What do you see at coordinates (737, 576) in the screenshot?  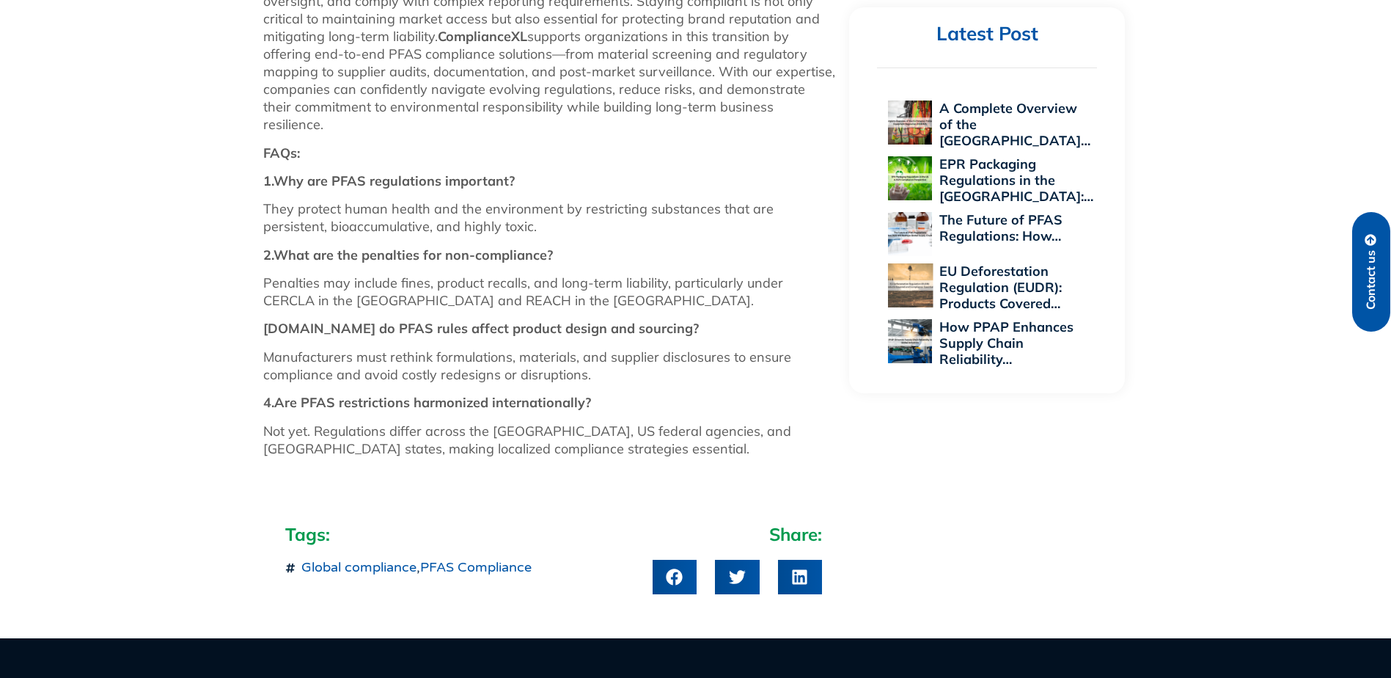 I see `div: Share on twitter` at bounding box center [737, 576].